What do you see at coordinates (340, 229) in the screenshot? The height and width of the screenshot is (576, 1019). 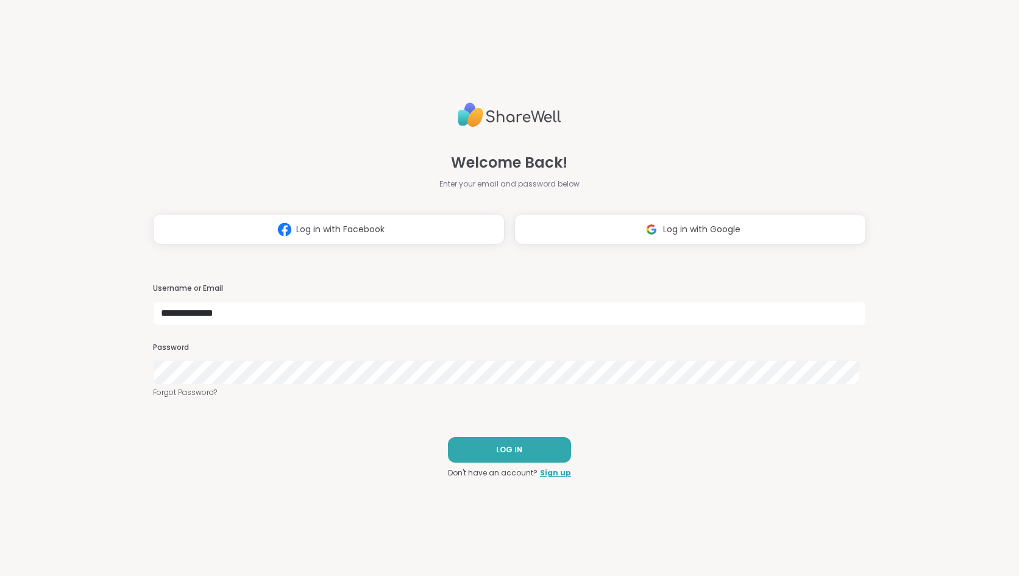 I see `span: Log in with Facebook` at bounding box center [340, 229].